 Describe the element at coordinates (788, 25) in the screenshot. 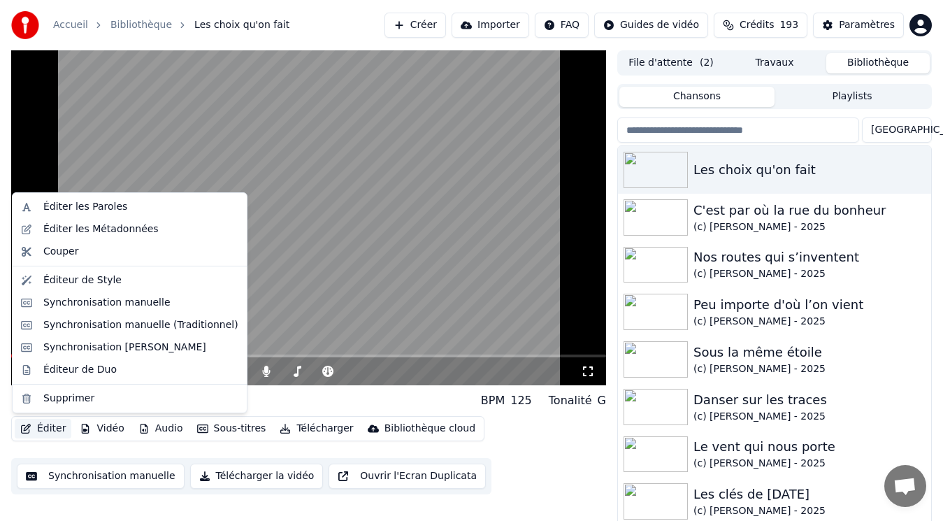

I see `span: 193` at that location.